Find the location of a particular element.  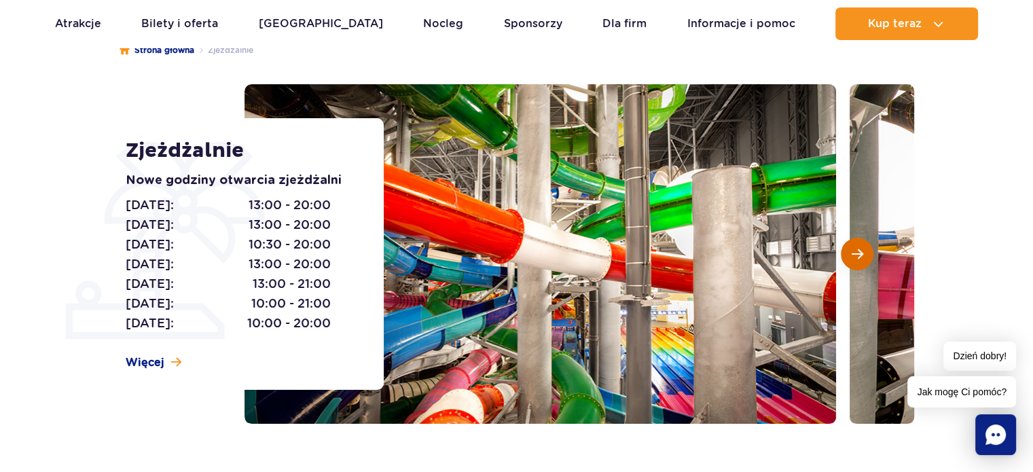

li: Zjeżdżalnie is located at coordinates (223, 50).